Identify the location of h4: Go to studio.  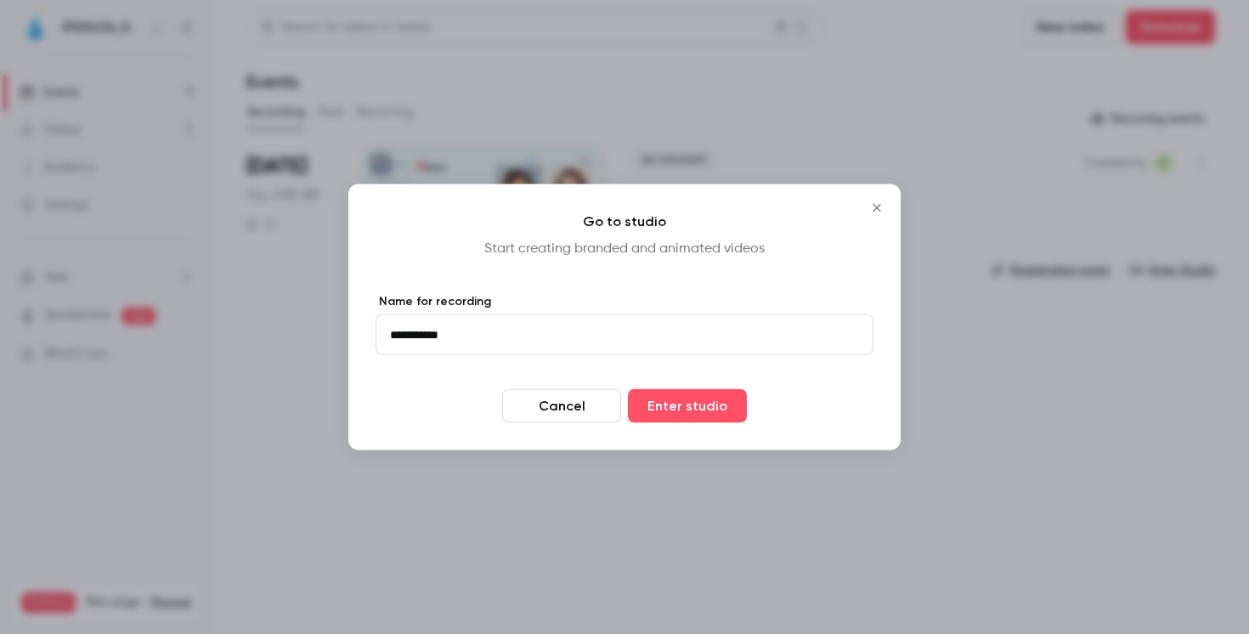
(625, 222).